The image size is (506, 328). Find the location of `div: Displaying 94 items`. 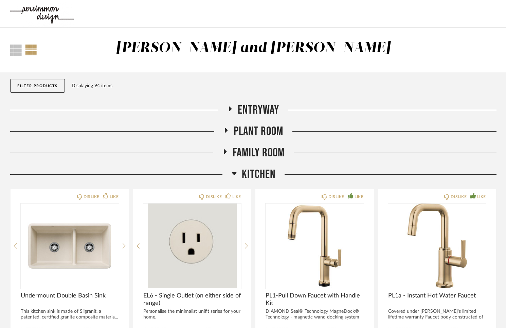

div: Displaying 94 items is located at coordinates (282, 86).